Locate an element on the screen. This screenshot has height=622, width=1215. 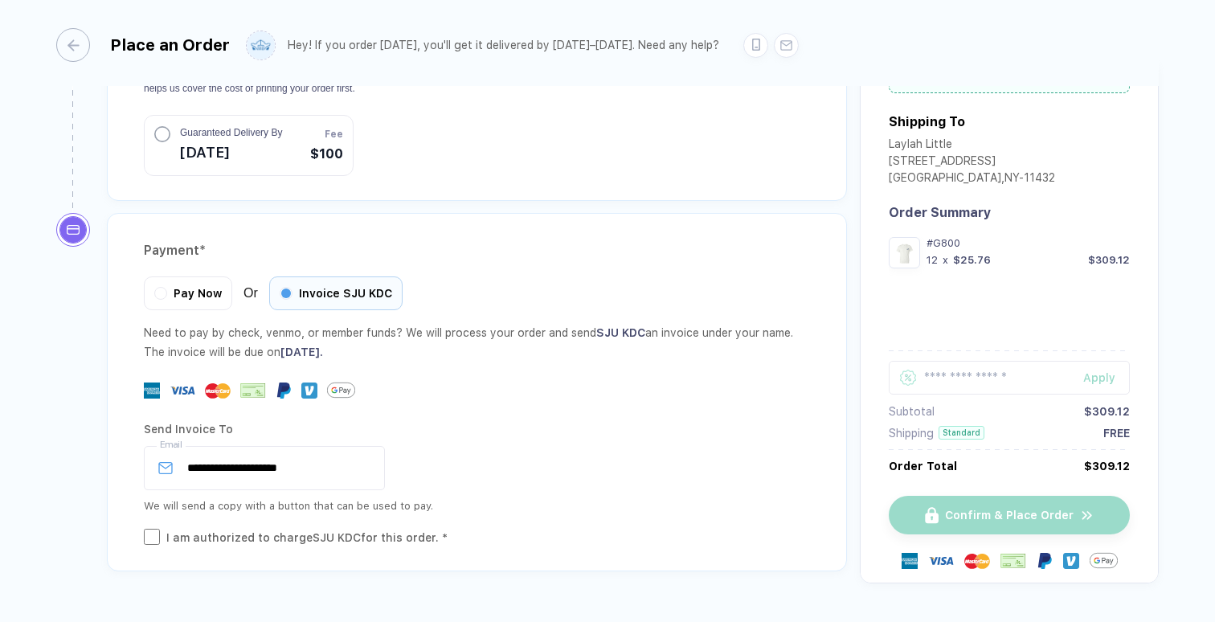
div: #G800 is located at coordinates (1028, 243).